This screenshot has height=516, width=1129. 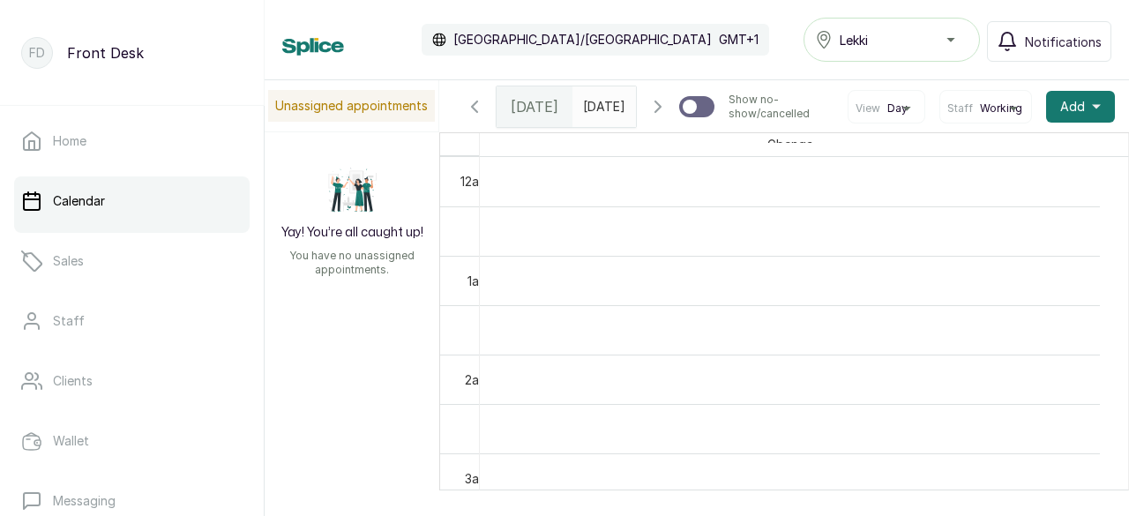 What do you see at coordinates (352, 233) in the screenshot?
I see `h2: Yay! You’re all caught up!` at bounding box center [352, 233].